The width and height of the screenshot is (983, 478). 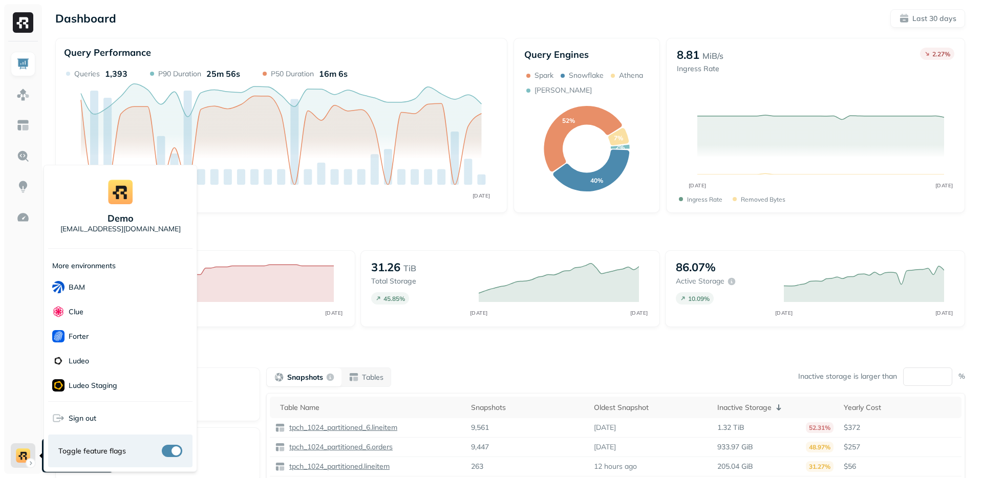 What do you see at coordinates (93, 385) in the screenshot?
I see `p: Ludeo Staging` at bounding box center [93, 385].